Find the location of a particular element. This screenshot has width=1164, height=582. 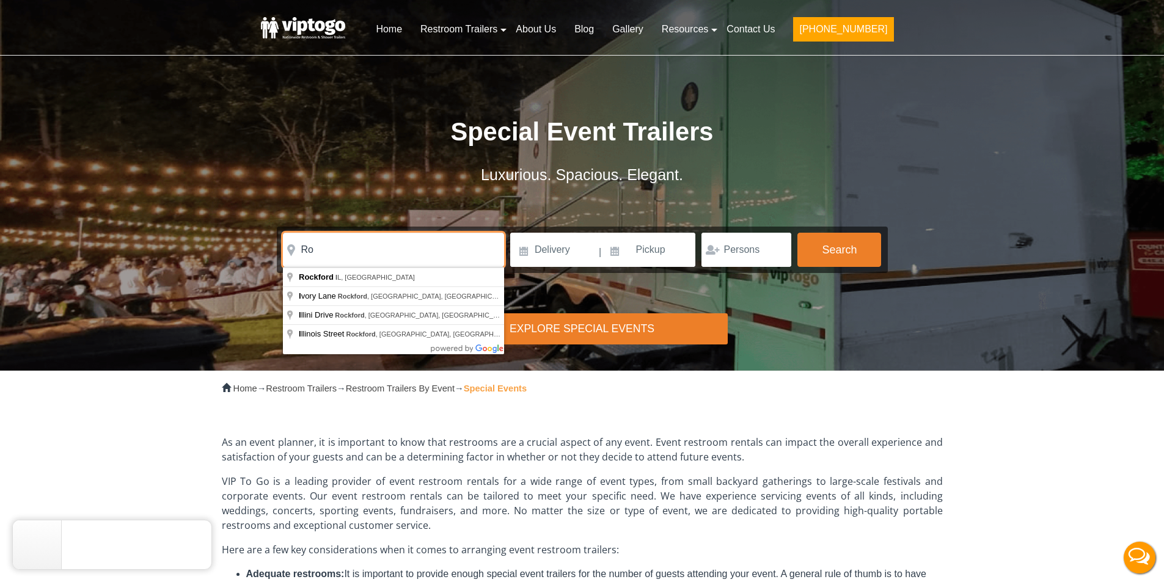

div: Explore Special Events is located at coordinates (582, 329).